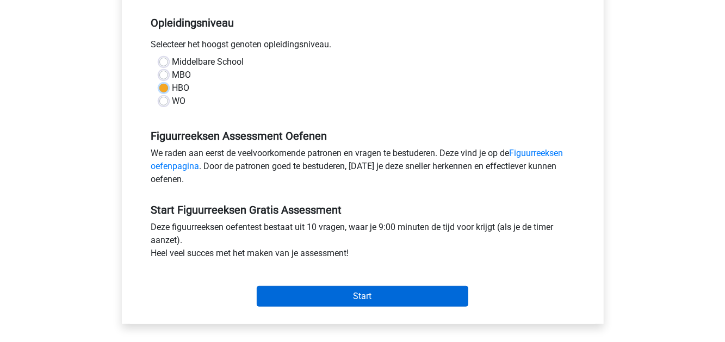 The width and height of the screenshot is (725, 342). Describe the element at coordinates (363, 47) in the screenshot. I see `div: Selecteer het hoogst genoten opleidingsniveau.` at that location.